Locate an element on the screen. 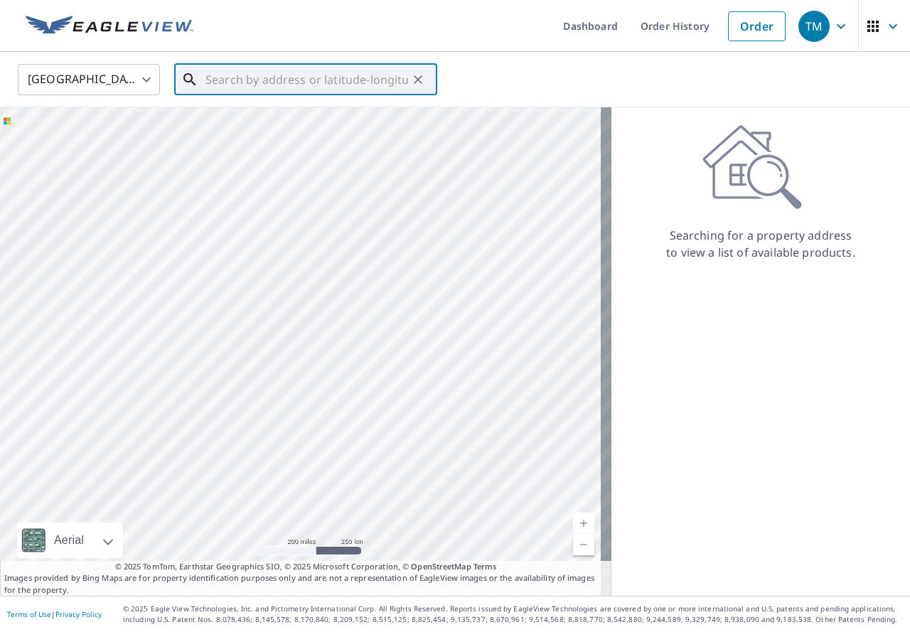 The image size is (910, 632). a: Privacy Policy is located at coordinates (78, 614).